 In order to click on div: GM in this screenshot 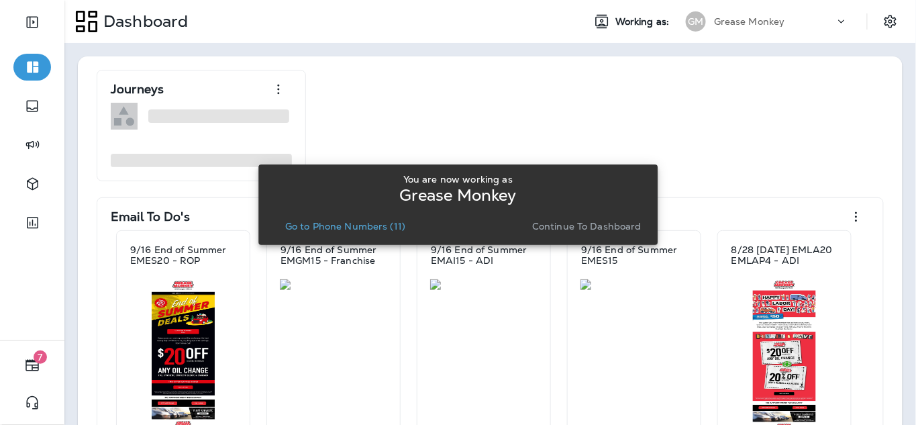, I will do `click(696, 21)`.